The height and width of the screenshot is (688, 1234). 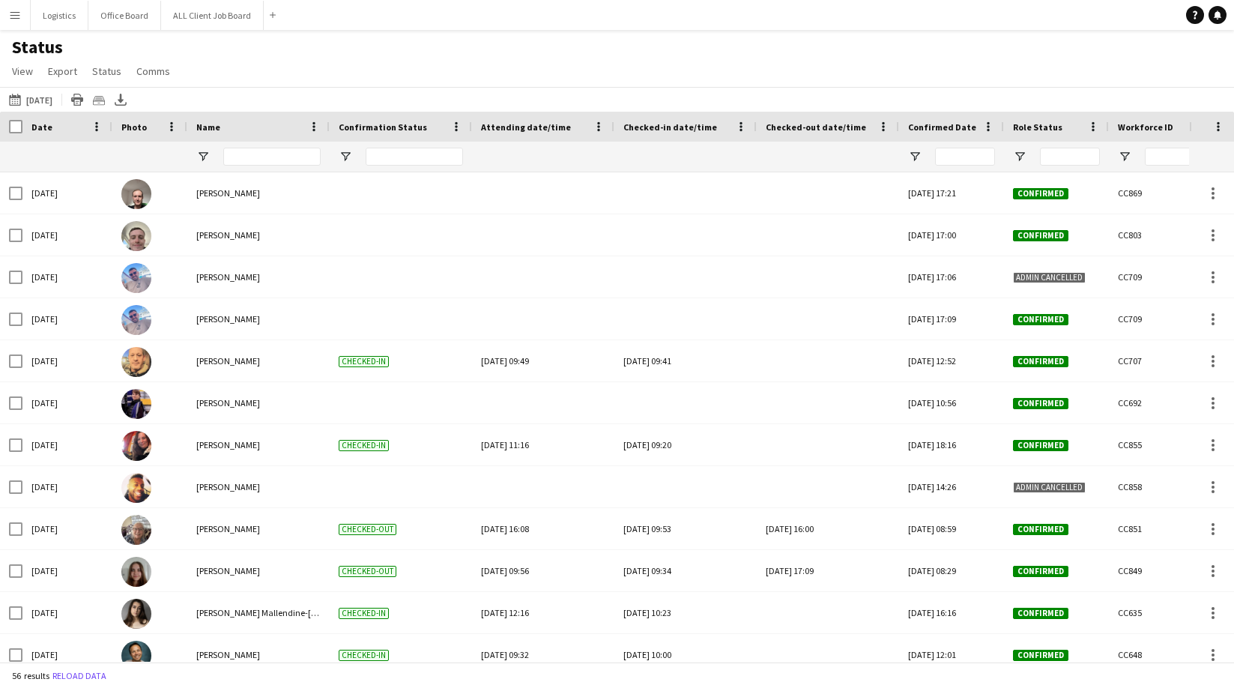 What do you see at coordinates (62, 71) in the screenshot?
I see `a: Export` at bounding box center [62, 71].